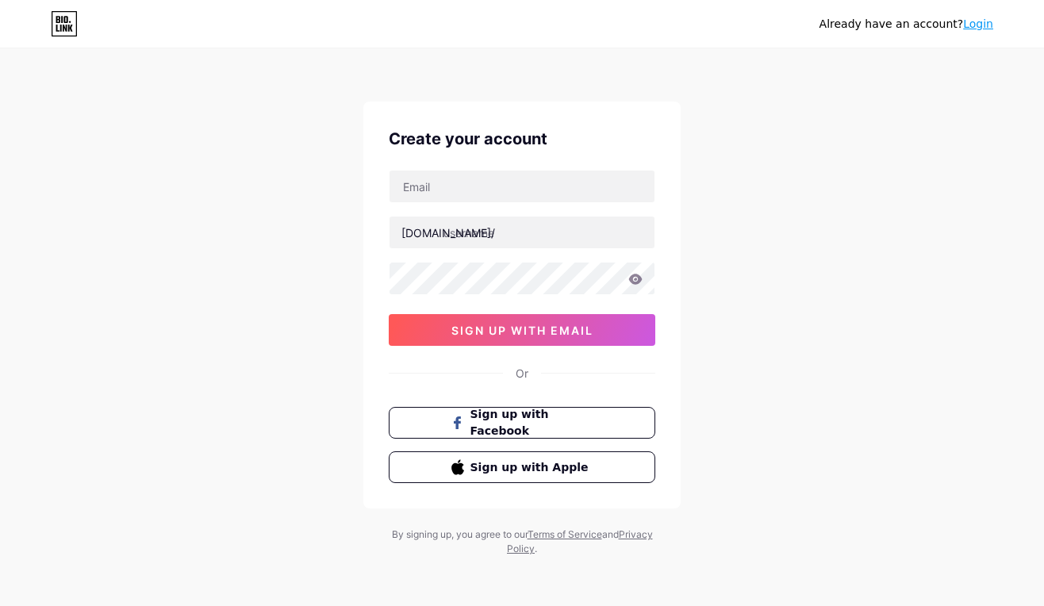 The width and height of the screenshot is (1044, 606). Describe the element at coordinates (978, 24) in the screenshot. I see `a: Login` at that location.